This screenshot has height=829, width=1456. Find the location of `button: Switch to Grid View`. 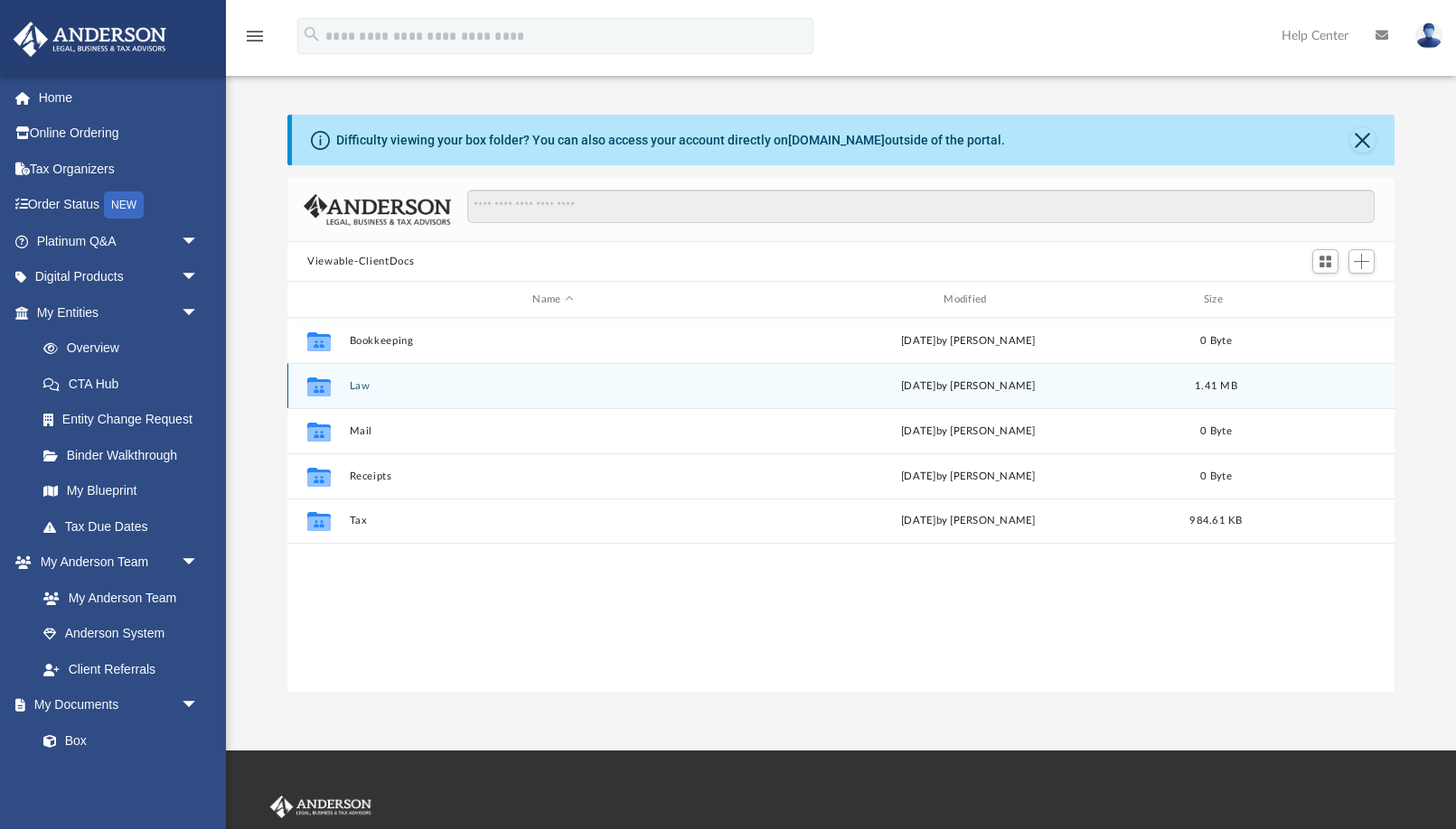

button: Switch to Grid View is located at coordinates (1325, 262).